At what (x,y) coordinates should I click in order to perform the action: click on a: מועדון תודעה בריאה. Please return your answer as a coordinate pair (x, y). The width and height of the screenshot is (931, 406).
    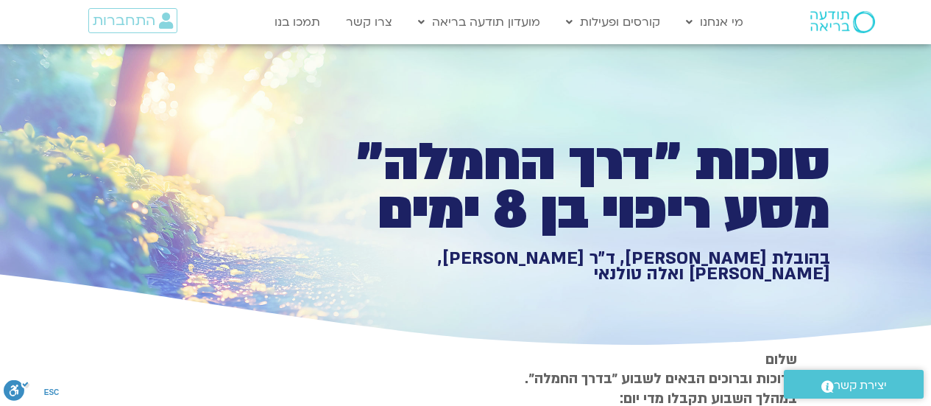
    Looking at the image, I should click on (479, 22).